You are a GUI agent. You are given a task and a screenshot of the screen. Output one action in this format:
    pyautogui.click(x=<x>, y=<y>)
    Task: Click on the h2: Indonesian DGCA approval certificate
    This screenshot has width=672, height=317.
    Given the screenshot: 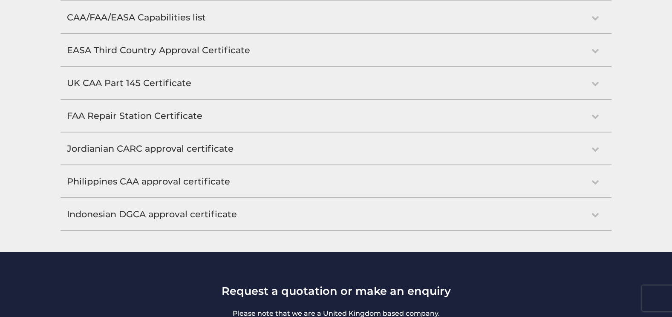 What is the action you would take?
    pyautogui.click(x=336, y=214)
    